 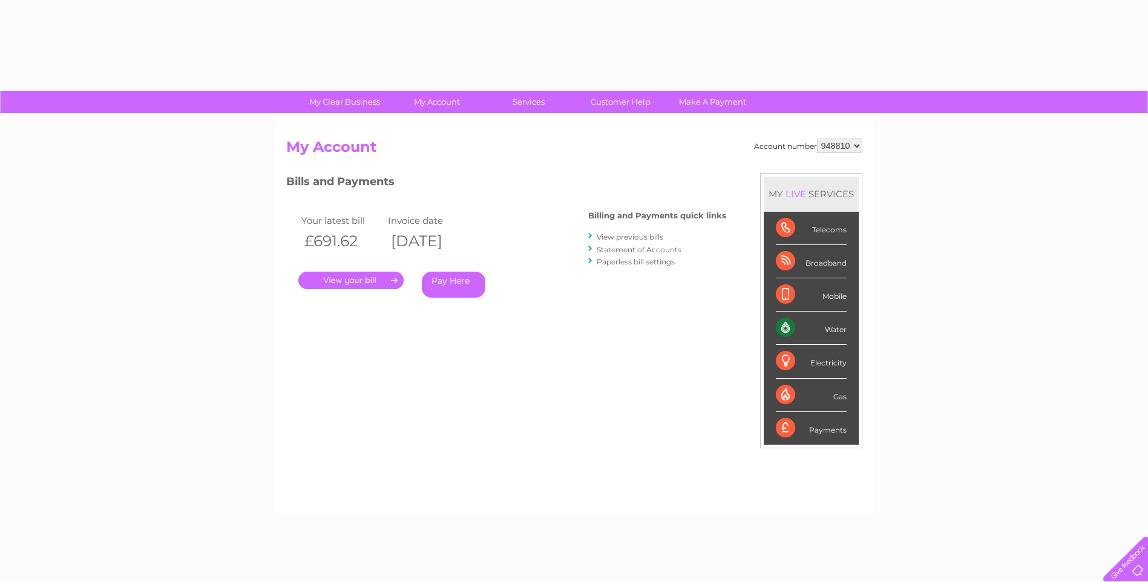 What do you see at coordinates (811, 261) in the screenshot?
I see `div: Broadband` at bounding box center [811, 261].